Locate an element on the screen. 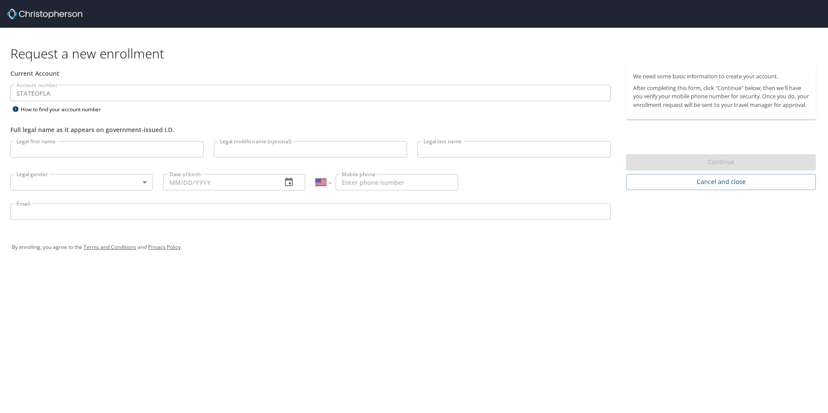 The width and height of the screenshot is (828, 413). span: Cancel and close is located at coordinates (721, 182).